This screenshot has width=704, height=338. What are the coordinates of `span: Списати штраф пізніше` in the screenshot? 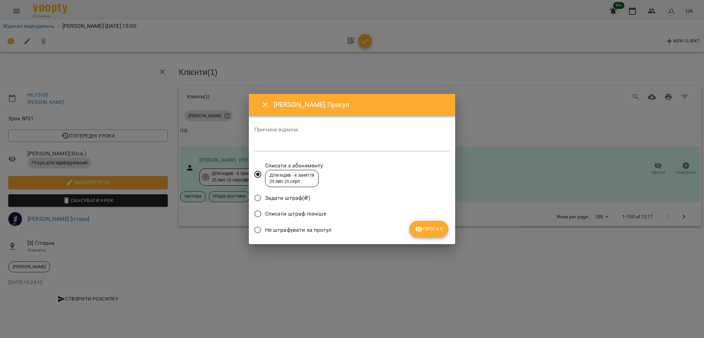 It's located at (296, 214).